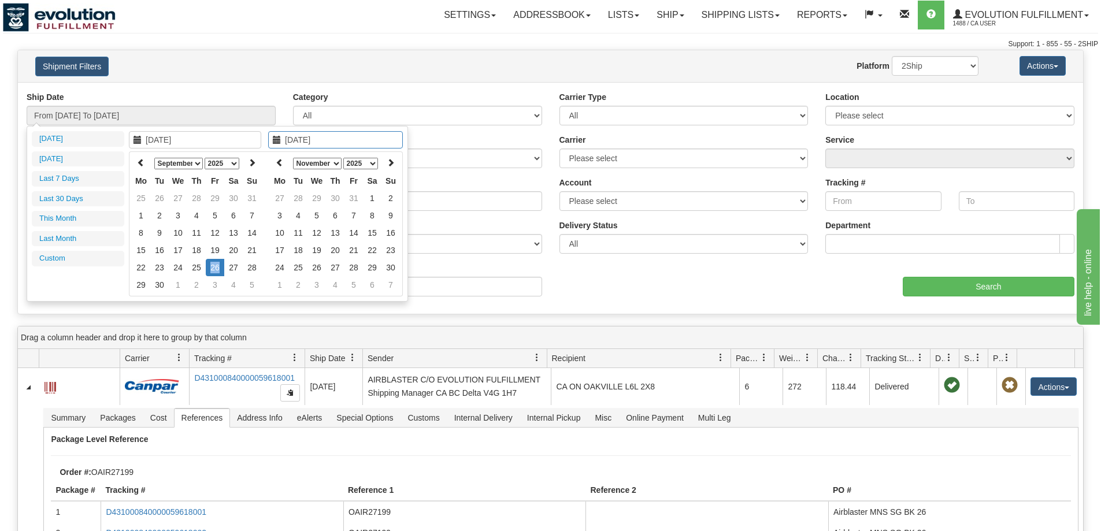  Describe the element at coordinates (310, 97) in the screenshot. I see `label: Category` at that location.